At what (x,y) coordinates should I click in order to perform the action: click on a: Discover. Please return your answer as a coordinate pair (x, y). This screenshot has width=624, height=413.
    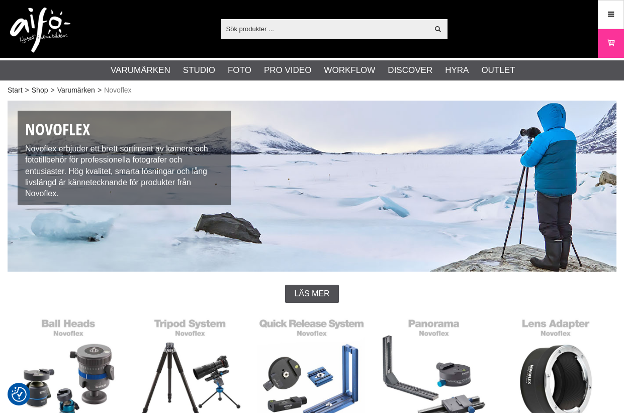
    Looking at the image, I should click on (410, 70).